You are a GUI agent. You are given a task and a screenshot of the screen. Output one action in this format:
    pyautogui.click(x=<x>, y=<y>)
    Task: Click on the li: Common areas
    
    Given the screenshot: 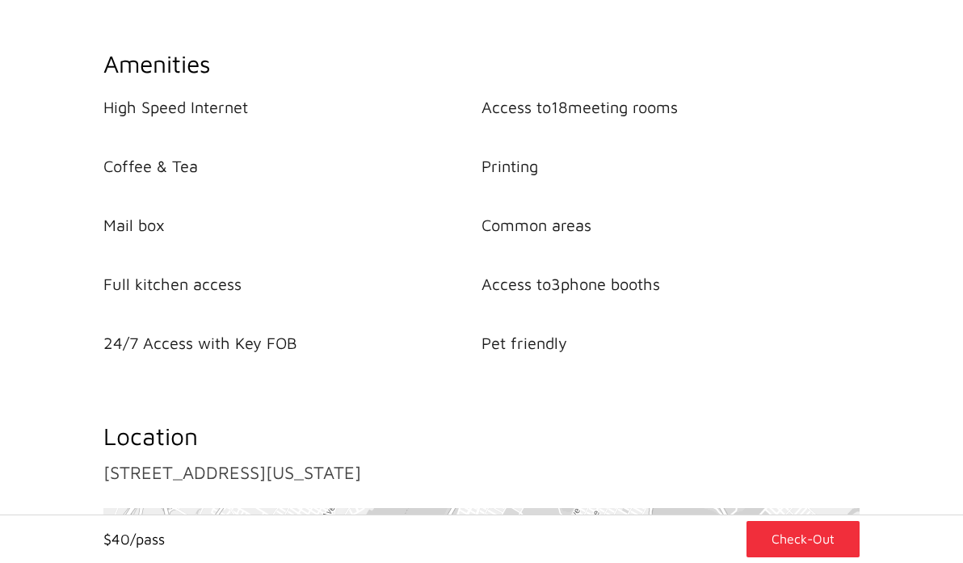 What is the action you would take?
    pyautogui.click(x=670, y=224)
    